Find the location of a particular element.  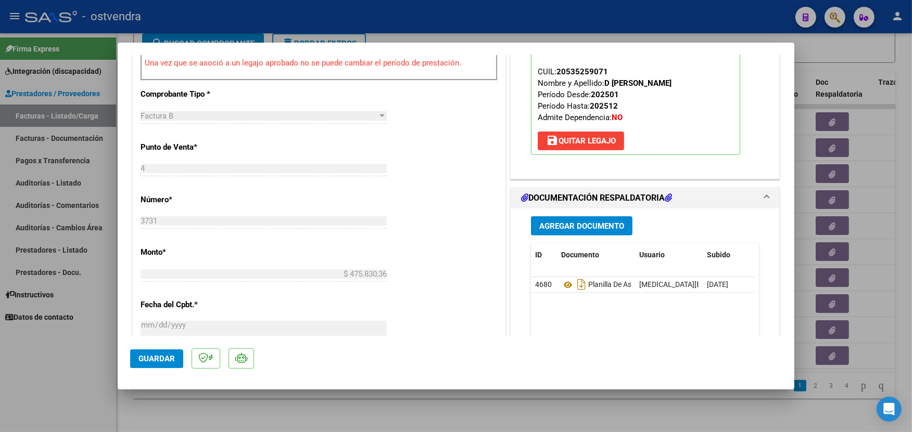

span: Subido is located at coordinates (718, 255).